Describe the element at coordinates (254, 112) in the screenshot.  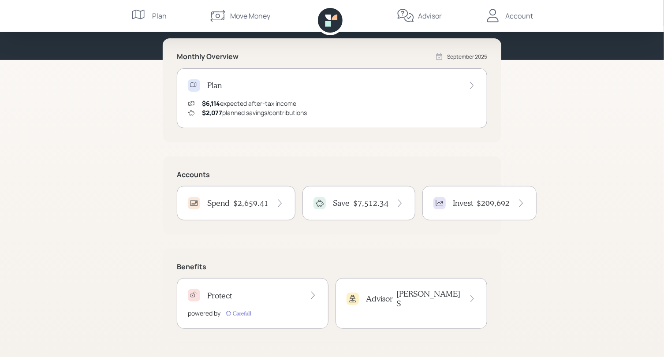
I see `div: planned savings/contributions` at that location.